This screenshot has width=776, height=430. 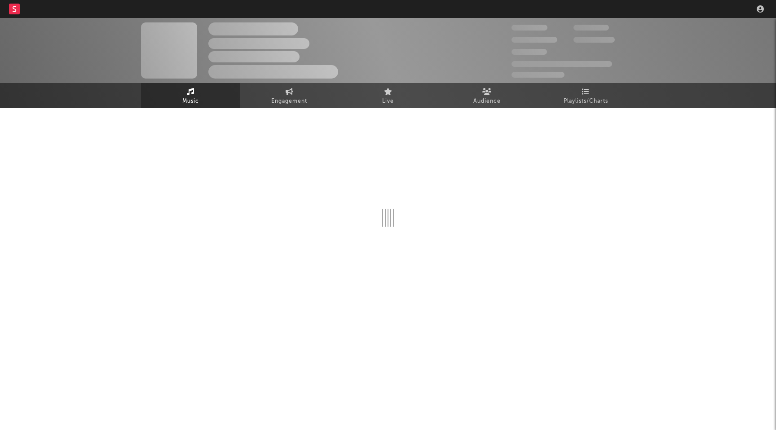 I want to click on a: Live, so click(x=388, y=95).